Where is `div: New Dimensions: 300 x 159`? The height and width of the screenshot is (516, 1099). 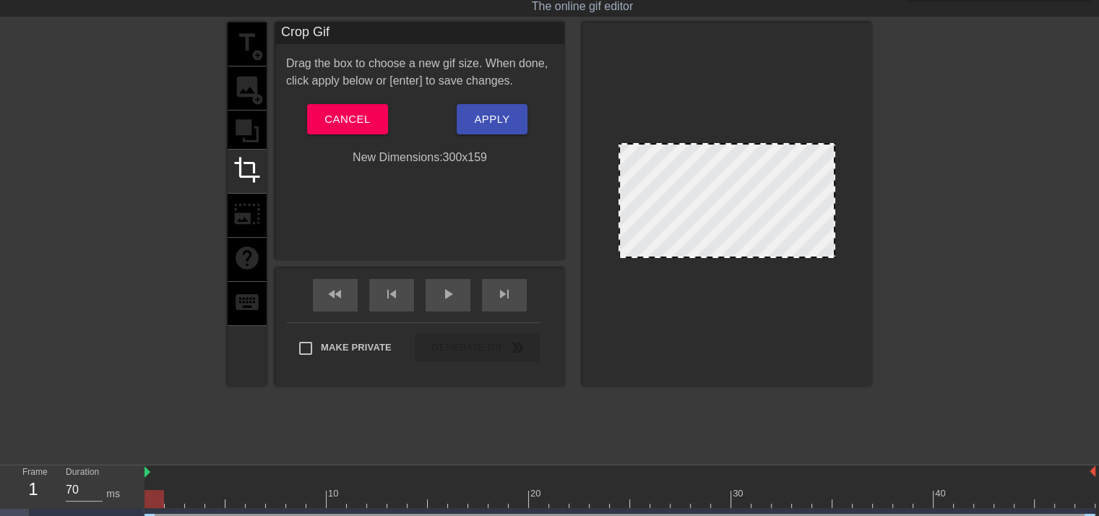 div: New Dimensions: 300 x 159 is located at coordinates (420, 158).